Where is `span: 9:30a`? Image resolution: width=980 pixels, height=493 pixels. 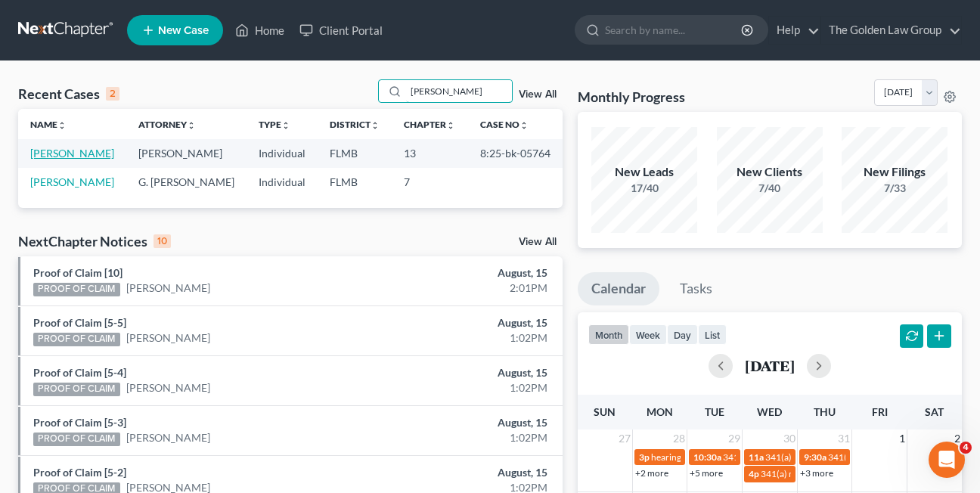 span: 9:30a is located at coordinates (815, 457).